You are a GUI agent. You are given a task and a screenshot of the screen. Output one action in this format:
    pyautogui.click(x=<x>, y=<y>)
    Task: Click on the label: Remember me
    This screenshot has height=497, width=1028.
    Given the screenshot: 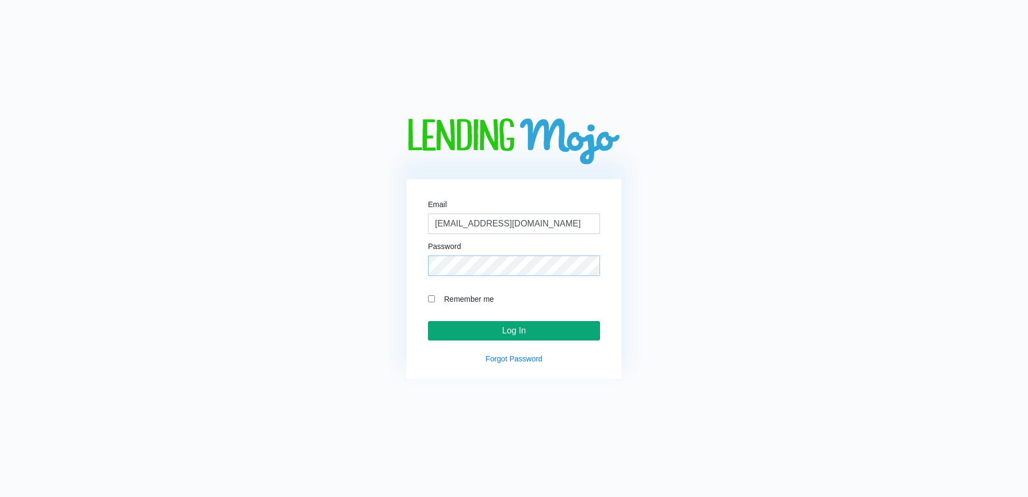 What is the action you would take?
    pyautogui.click(x=519, y=298)
    